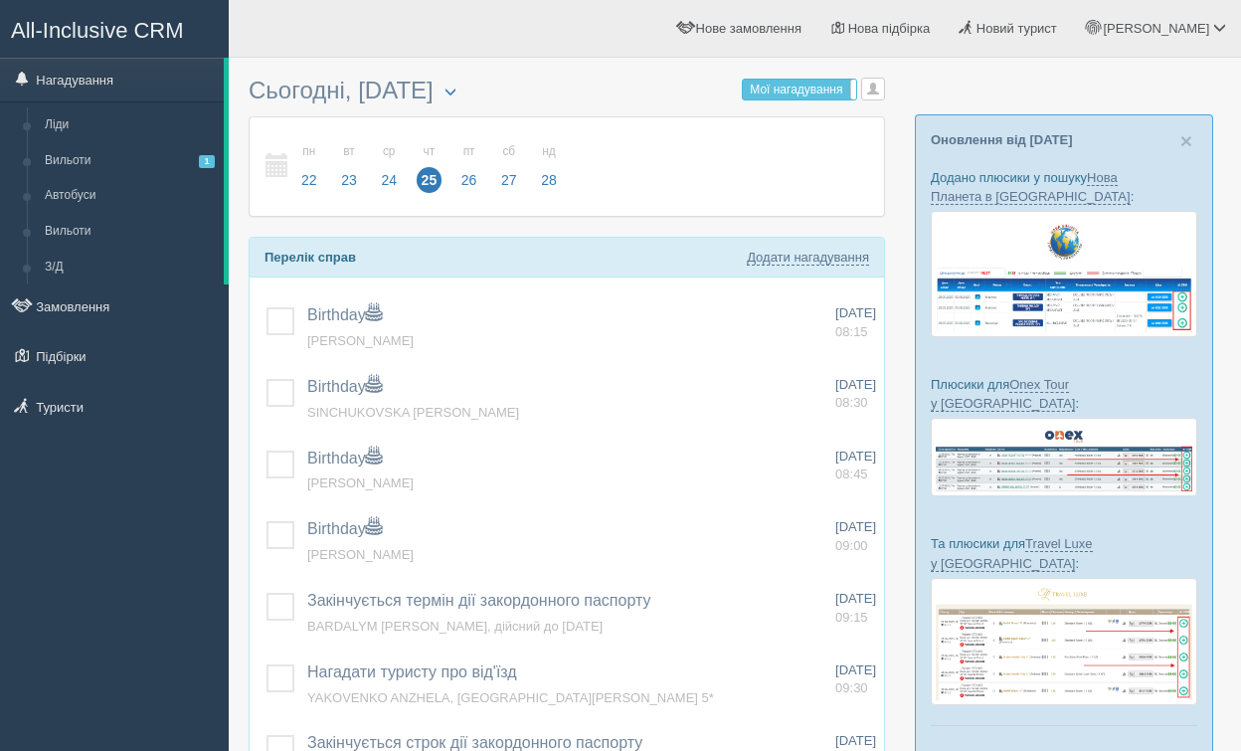  What do you see at coordinates (1186, 140) in the screenshot?
I see `button: Close` at bounding box center [1186, 140].